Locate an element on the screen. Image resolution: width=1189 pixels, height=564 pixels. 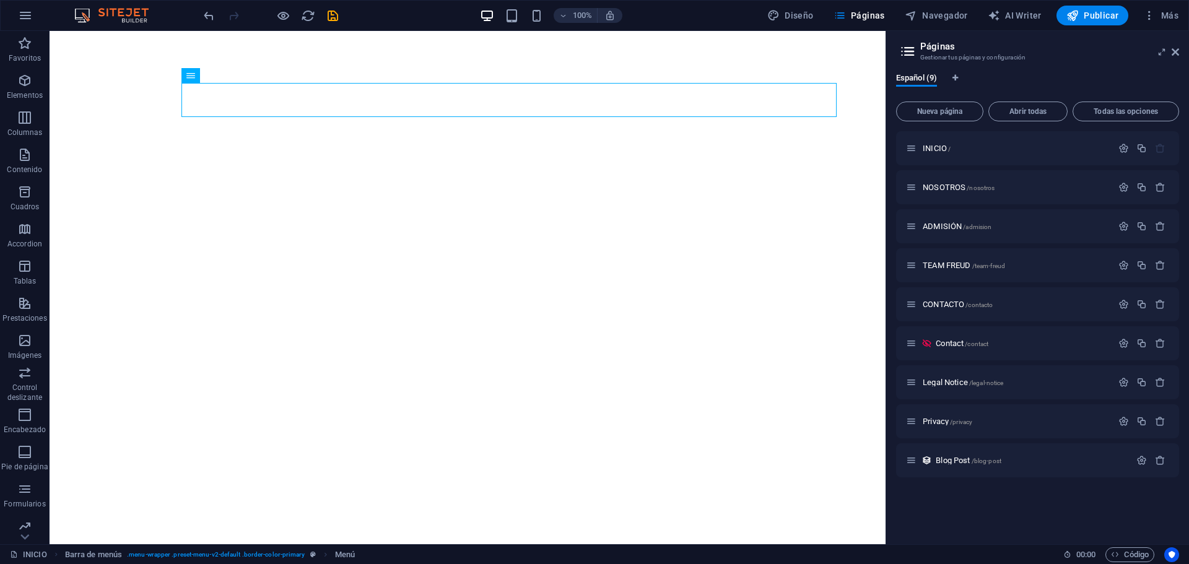
div: INICIO/ is located at coordinates (1016, 148).